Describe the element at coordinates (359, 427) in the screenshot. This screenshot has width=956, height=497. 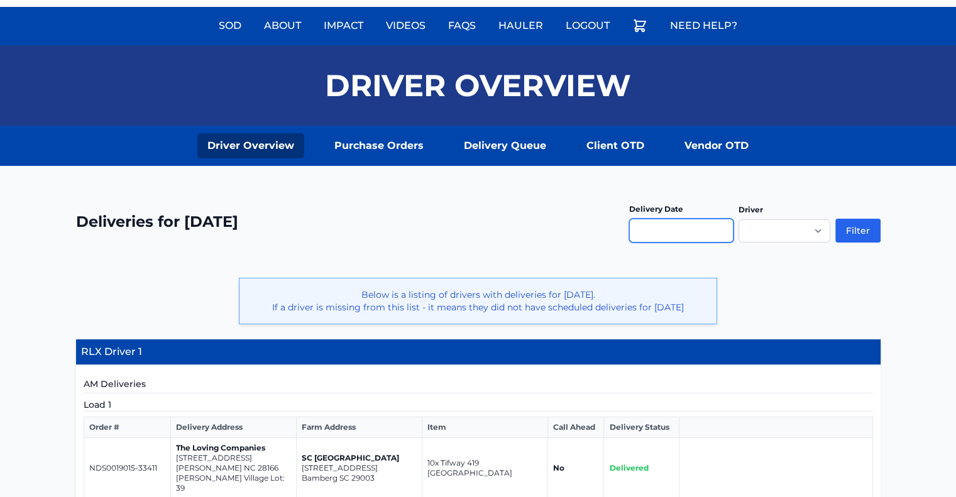
I see `th: Farm Address` at that location.